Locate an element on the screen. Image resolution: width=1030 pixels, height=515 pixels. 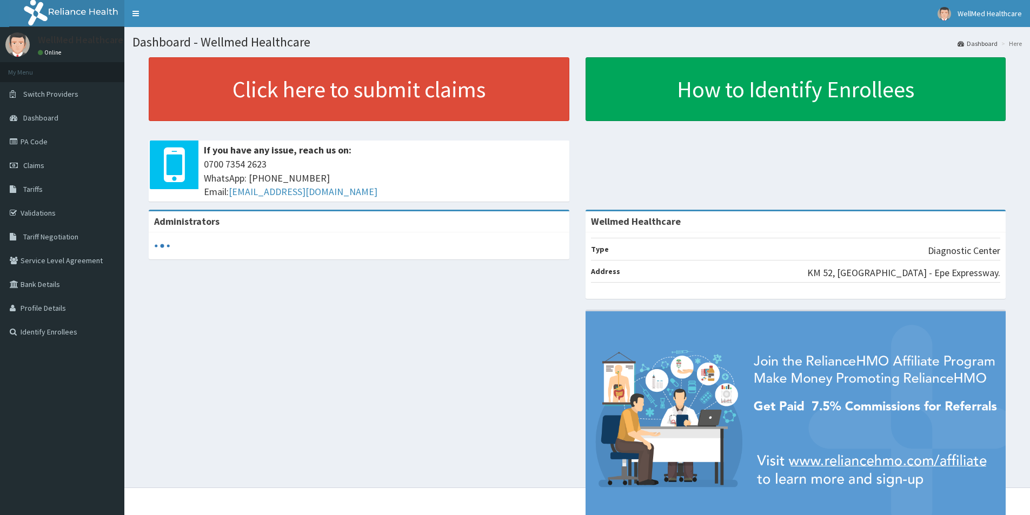
b: If you have any issue, reach us on: is located at coordinates (277, 150).